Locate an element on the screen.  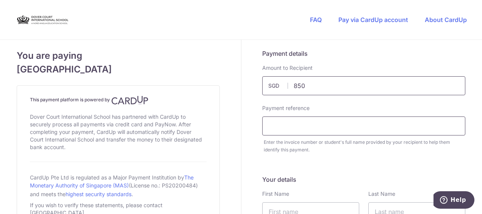
div: Dover Court International School has partnered with CardUp to securely process all payments via c... is located at coordinates (118, 132).